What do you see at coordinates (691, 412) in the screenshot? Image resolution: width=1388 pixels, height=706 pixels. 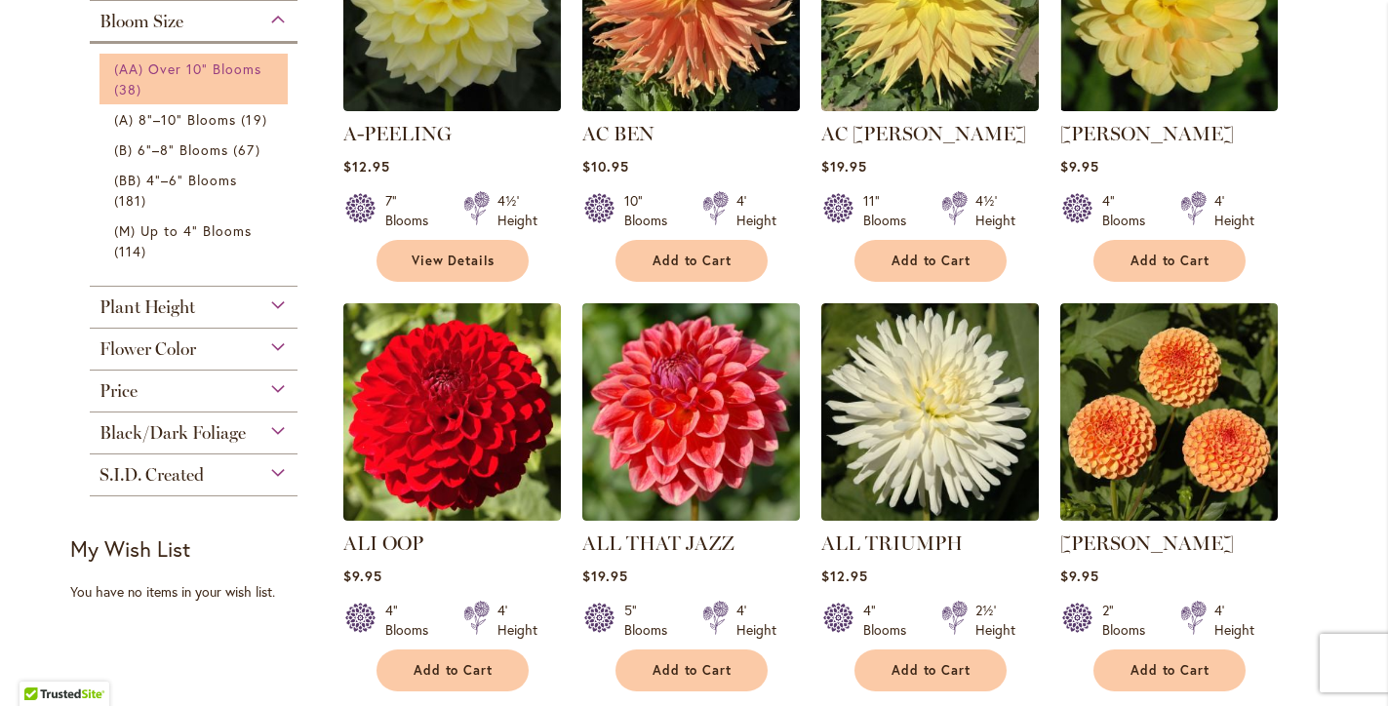 I see `img: ALL THAT JAZZ` at bounding box center [691, 412].